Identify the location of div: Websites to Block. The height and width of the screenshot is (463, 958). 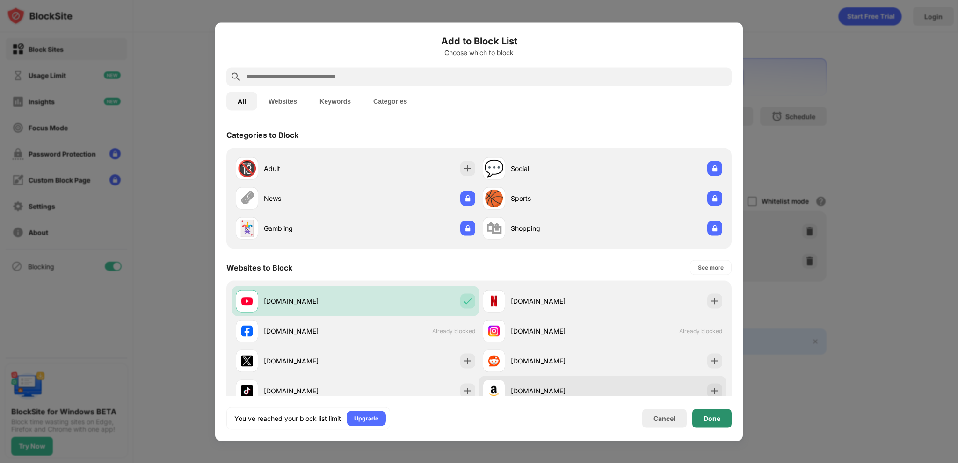
(259, 267).